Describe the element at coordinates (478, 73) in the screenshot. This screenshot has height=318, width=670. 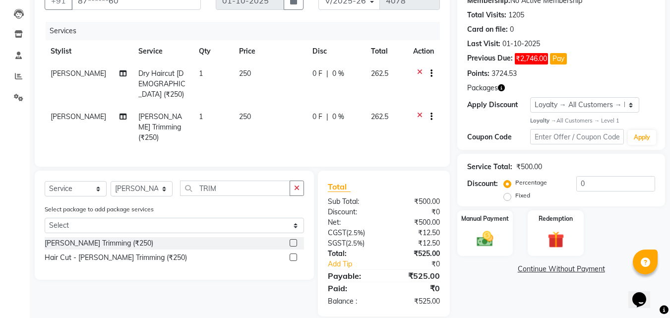
I see `div: Points:` at that location.